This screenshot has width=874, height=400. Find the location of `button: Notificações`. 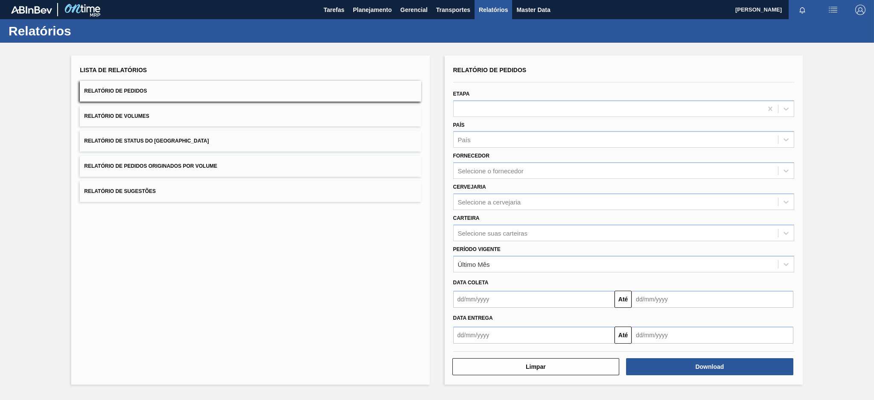

button: Notificações is located at coordinates (802, 10).